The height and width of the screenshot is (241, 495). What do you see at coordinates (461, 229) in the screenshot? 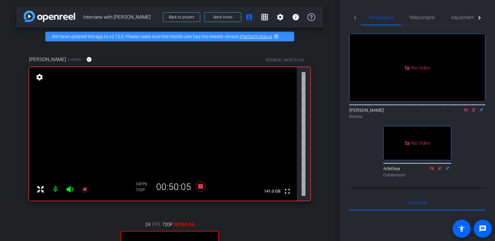
I see `mat-icon: accessibility` at bounding box center [461, 229].